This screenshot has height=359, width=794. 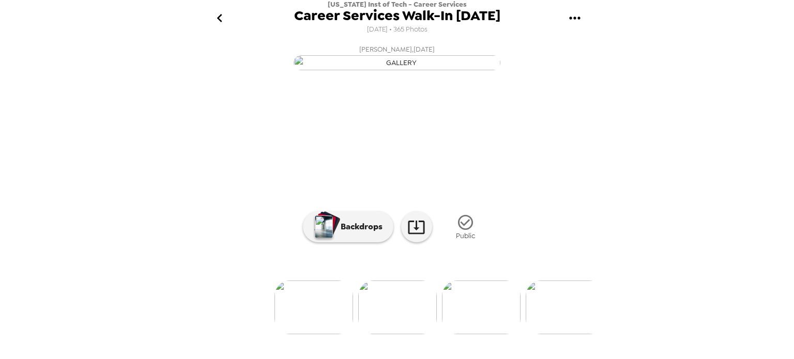 I want to click on span: Public, so click(x=465, y=236).